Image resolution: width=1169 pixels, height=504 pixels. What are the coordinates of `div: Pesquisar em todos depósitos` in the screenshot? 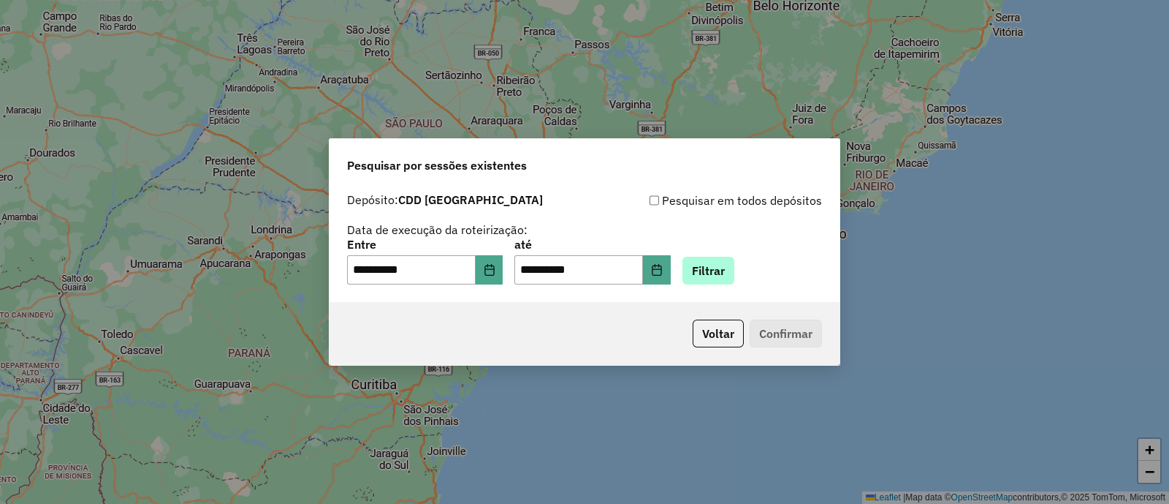 It's located at (703, 200).